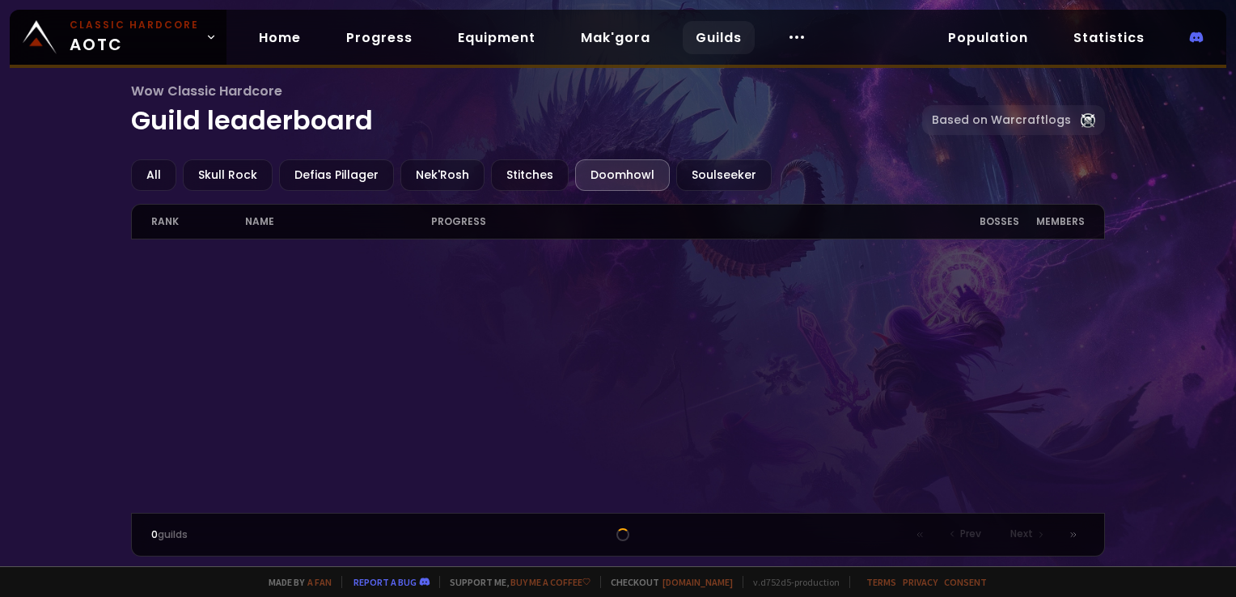 This screenshot has width=1236, height=597. What do you see at coordinates (336, 175) in the screenshot?
I see `div: Defias Pillager` at bounding box center [336, 175].